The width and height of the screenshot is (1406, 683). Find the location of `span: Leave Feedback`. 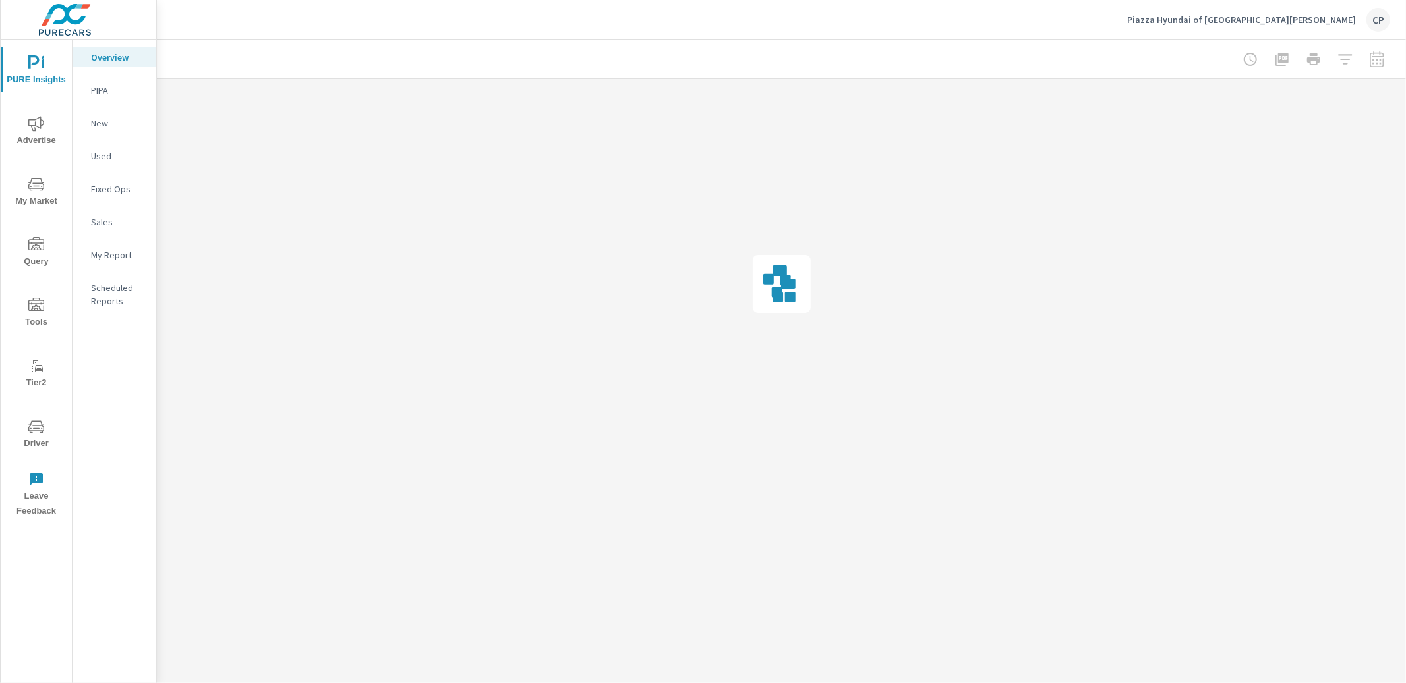

span: Leave Feedback is located at coordinates (36, 496).